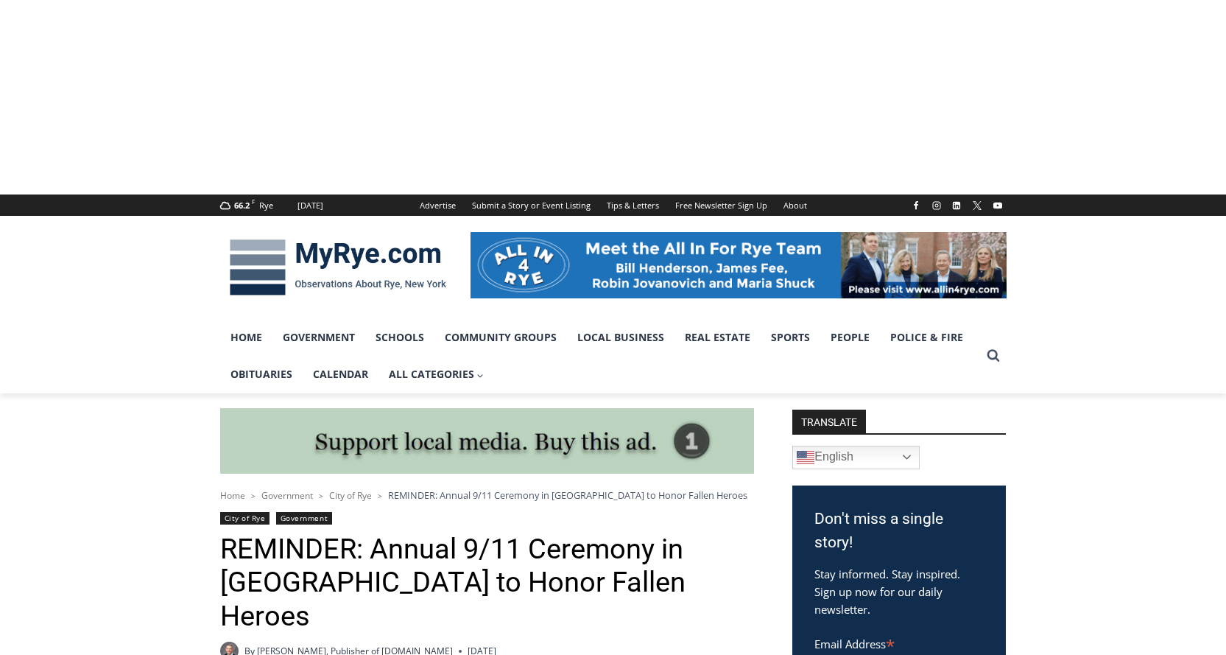 This screenshot has height=655, width=1226. I want to click on img: MyRye.com, so click(338, 267).